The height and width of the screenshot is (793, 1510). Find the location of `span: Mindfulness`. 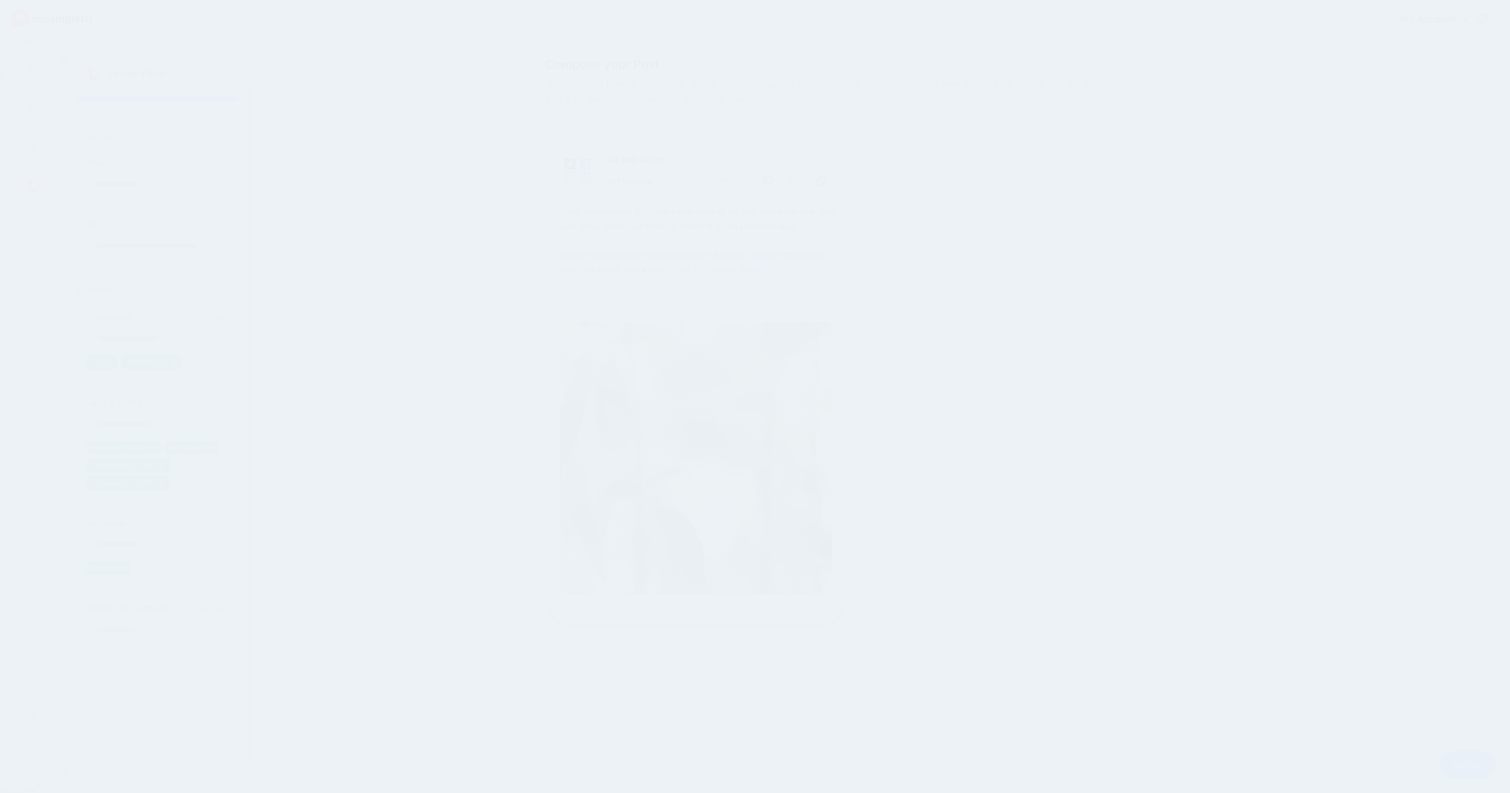

span: Mindfulness is located at coordinates (148, 362).